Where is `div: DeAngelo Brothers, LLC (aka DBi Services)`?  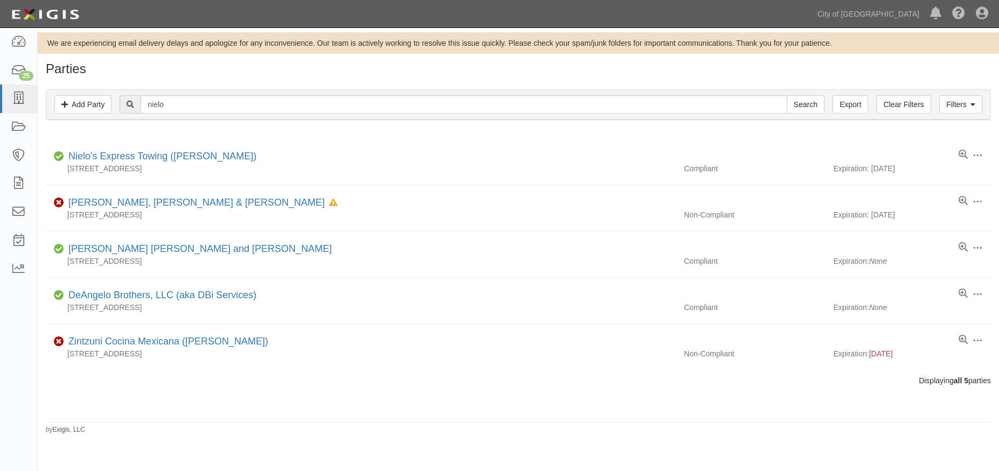
div: DeAngelo Brothers, LLC (aka DBi Services) is located at coordinates (160, 296).